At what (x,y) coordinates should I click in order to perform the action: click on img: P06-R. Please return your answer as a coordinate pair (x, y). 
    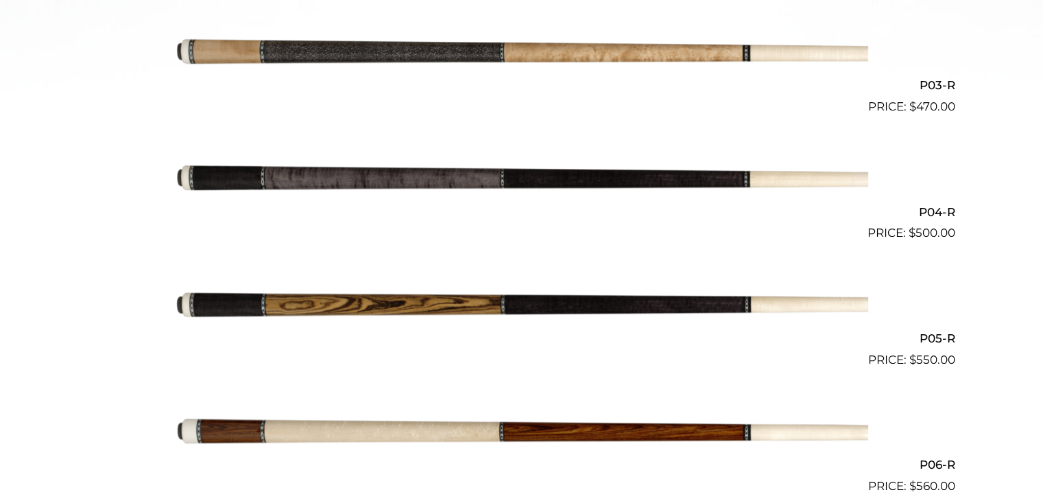
    Looking at the image, I should click on (522, 432).